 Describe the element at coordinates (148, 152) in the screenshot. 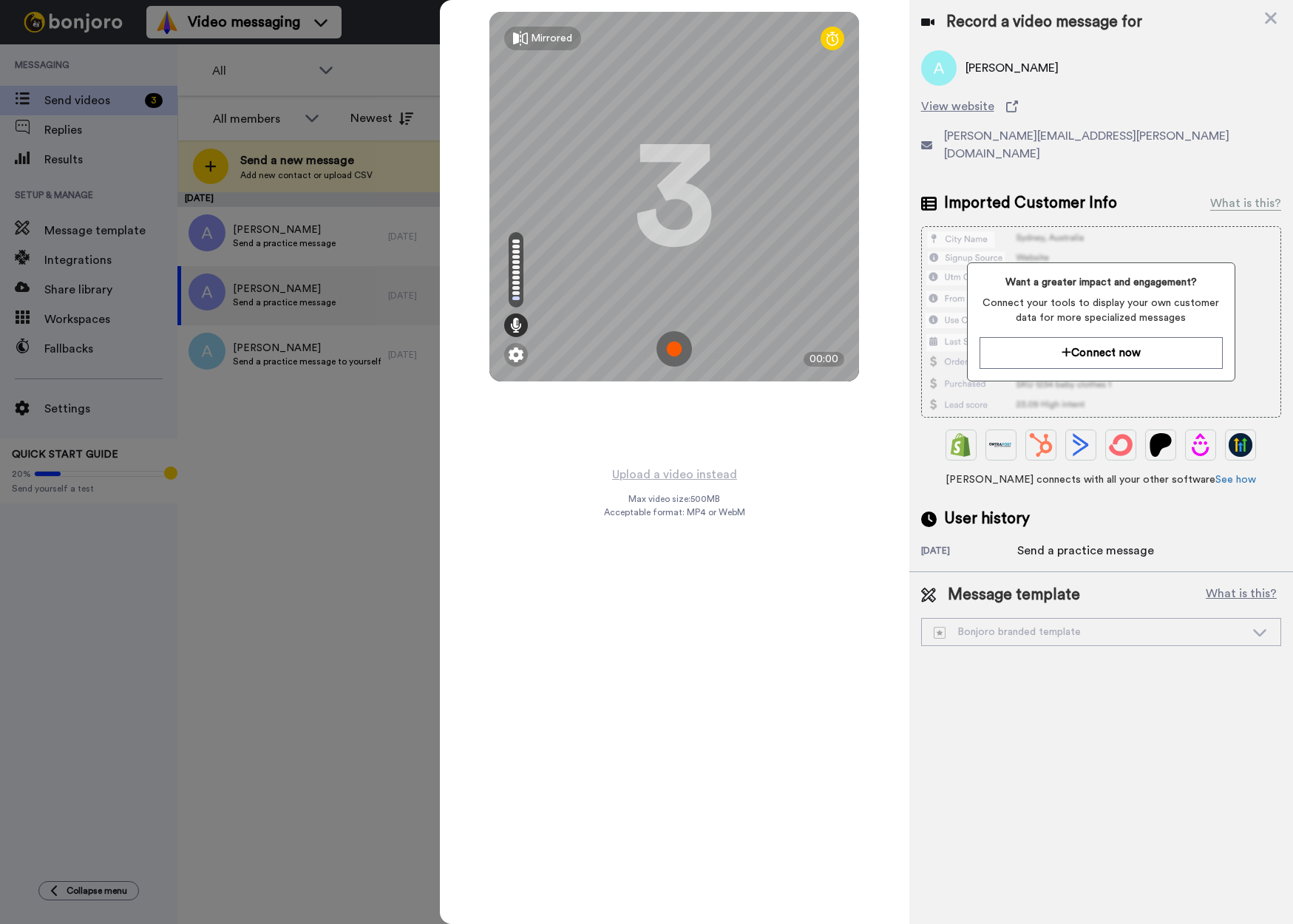

I see `div: message notification from Grant, Just now. 2 New Features for Bonjoro Hi Alan, We're excited to l...` at that location.